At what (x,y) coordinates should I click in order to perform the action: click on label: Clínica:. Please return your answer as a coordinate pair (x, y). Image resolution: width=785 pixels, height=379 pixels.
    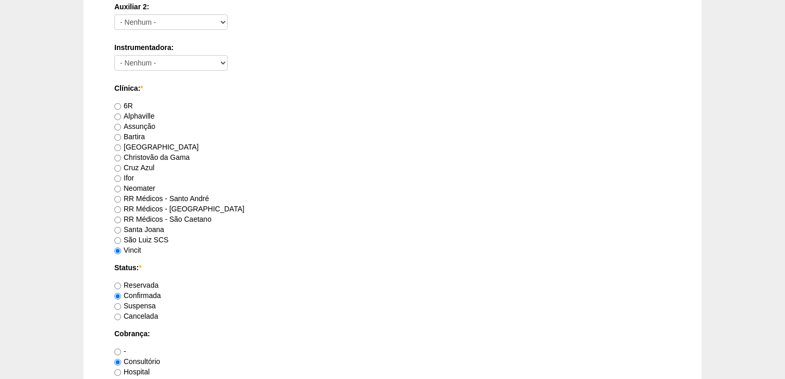
    Looking at the image, I should click on (393, 88).